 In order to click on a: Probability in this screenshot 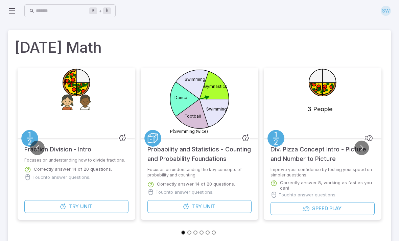, I will do `click(153, 138)`.